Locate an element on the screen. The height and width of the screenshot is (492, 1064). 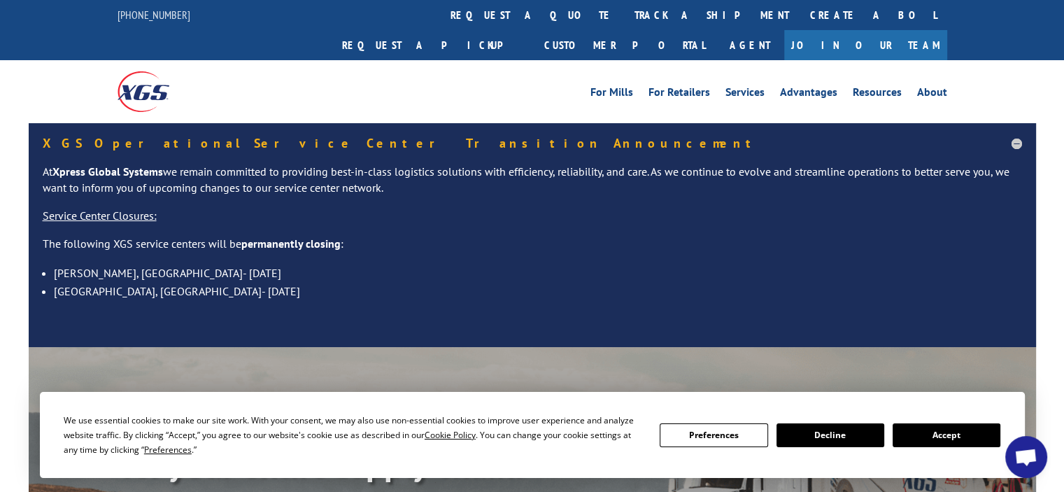
a: About is located at coordinates (931, 94).